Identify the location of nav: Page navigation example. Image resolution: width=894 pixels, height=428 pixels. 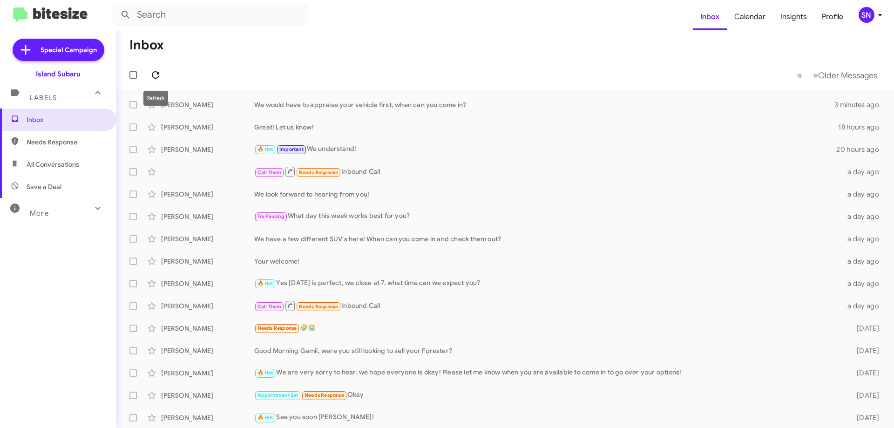
(837, 75).